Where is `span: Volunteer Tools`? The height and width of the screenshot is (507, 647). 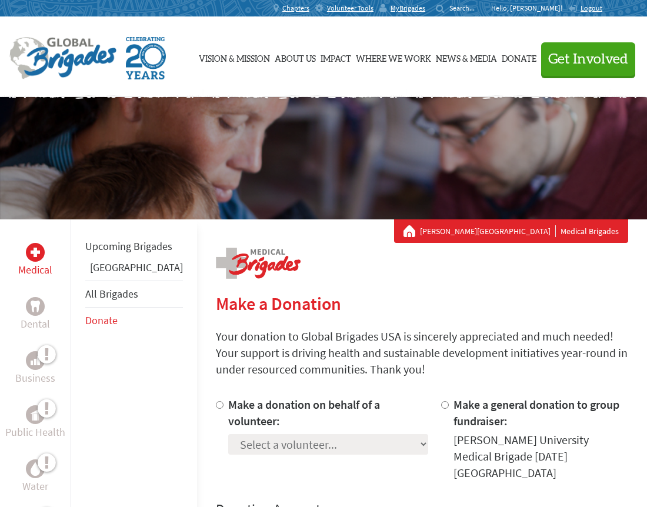
span: Volunteer Tools is located at coordinates (350, 8).